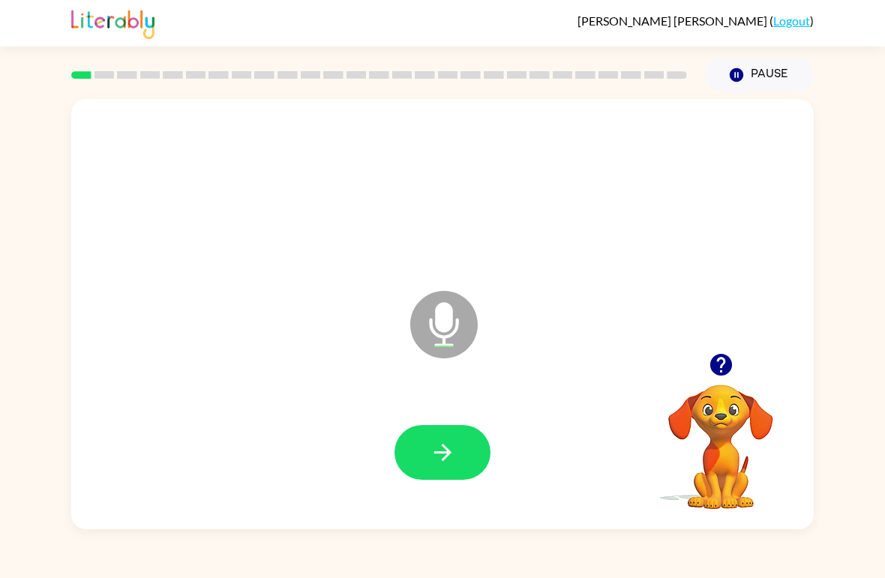 Image resolution: width=885 pixels, height=578 pixels. What do you see at coordinates (721, 437) in the screenshot?
I see `video: Your browser must support playing .mp4 files to use Literably. Please try using another browser.` at bounding box center [721, 437].